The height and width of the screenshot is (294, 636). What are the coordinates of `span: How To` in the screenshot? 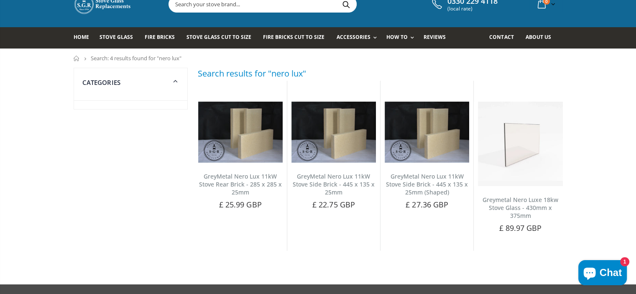 It's located at (397, 37).